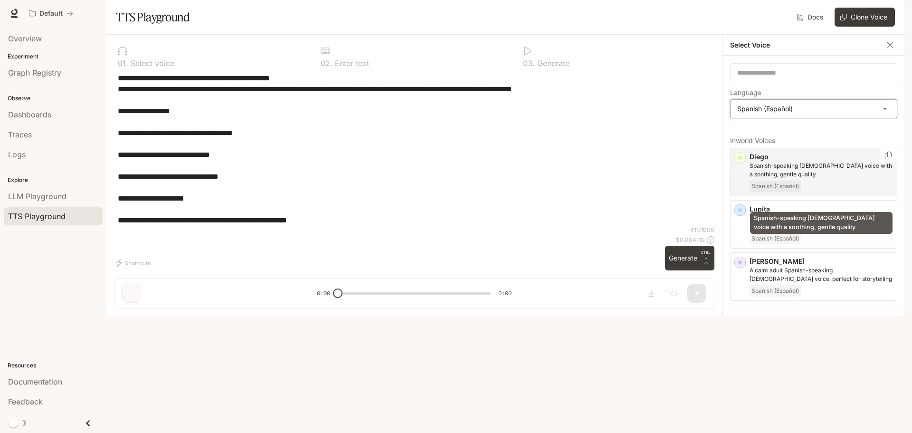 Image resolution: width=912 pixels, height=433 pixels. What do you see at coordinates (351, 63) in the screenshot?
I see `p: Enter text` at bounding box center [351, 63].